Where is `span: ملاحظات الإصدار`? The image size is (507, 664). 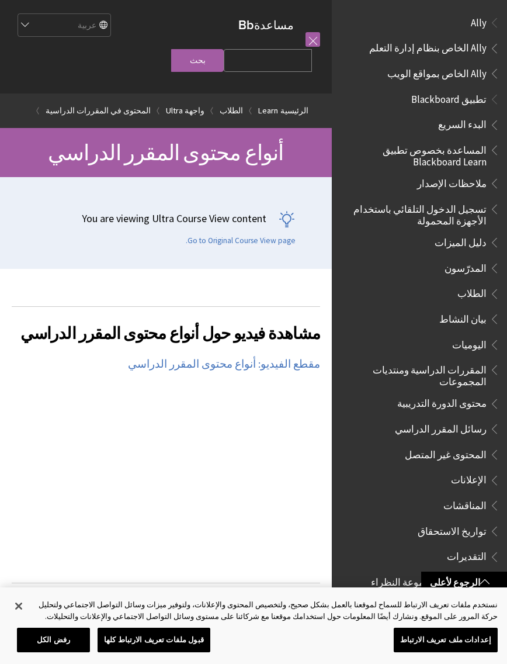
span: ملاحظات الإصدار is located at coordinates (452, 181).